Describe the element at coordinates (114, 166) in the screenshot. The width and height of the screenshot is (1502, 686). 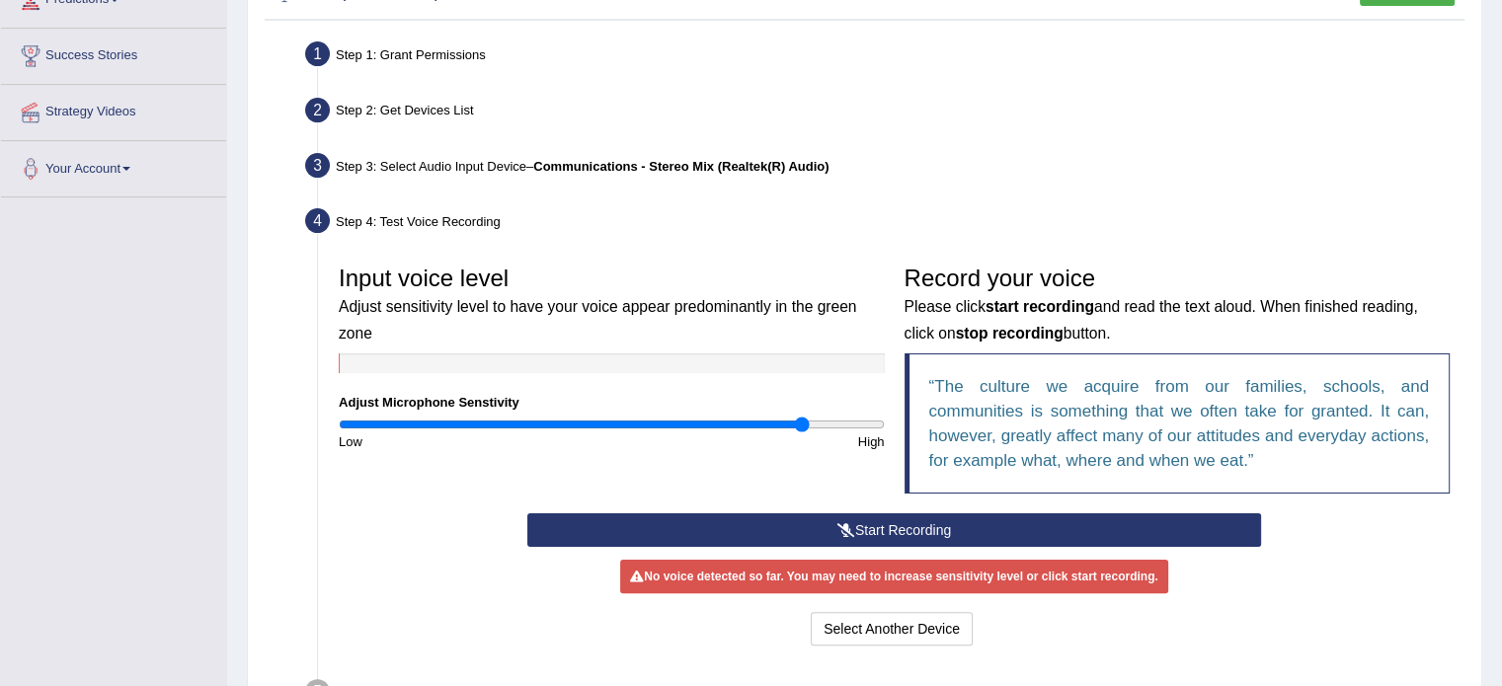
I see `a: Your Account` at that location.